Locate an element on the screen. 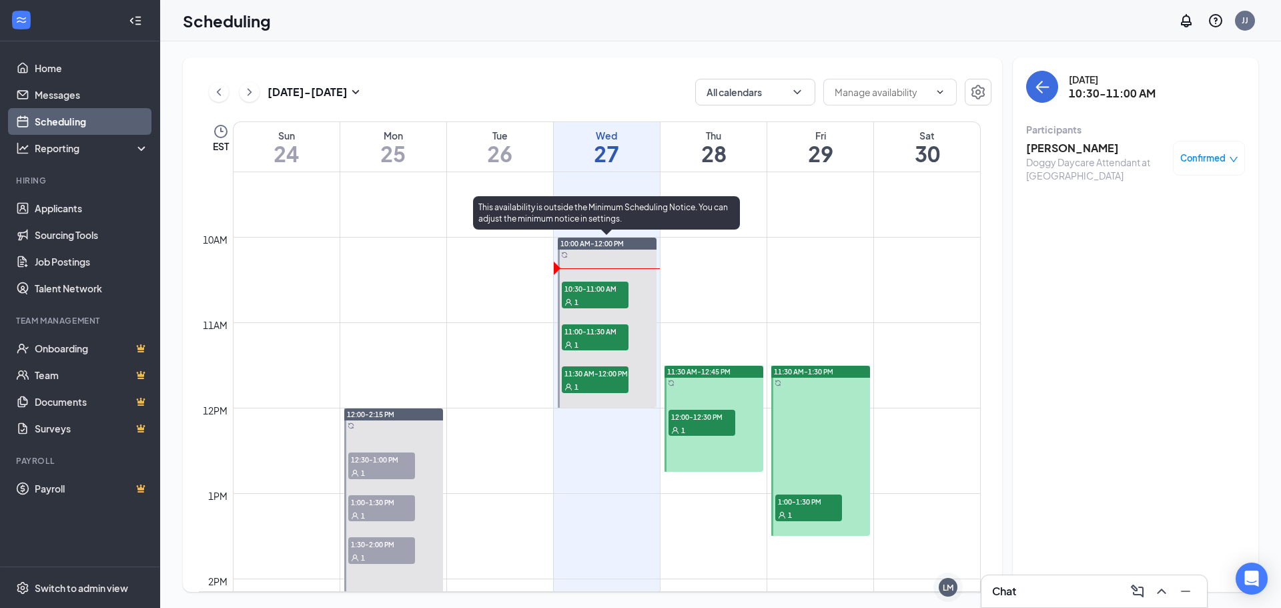  svg: QuestionInfo is located at coordinates (1216, 21).